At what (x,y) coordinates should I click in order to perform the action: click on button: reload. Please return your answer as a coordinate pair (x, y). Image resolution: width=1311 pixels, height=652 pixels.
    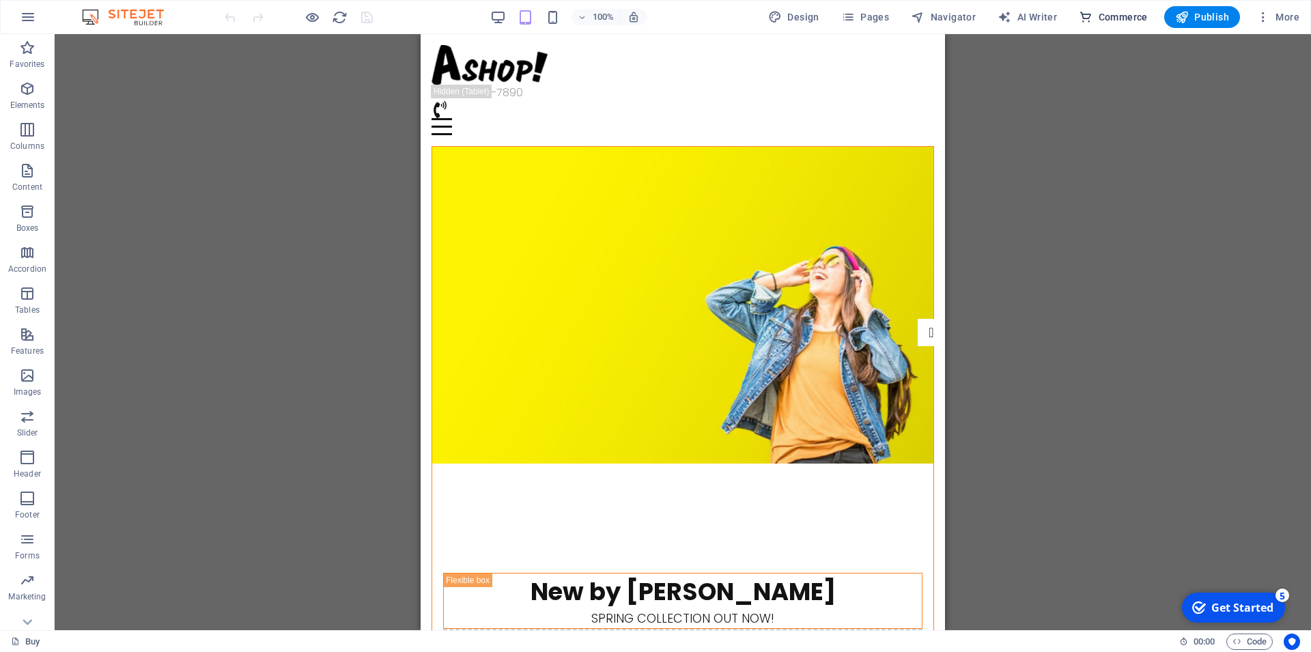
    Looking at the image, I should click on (339, 17).